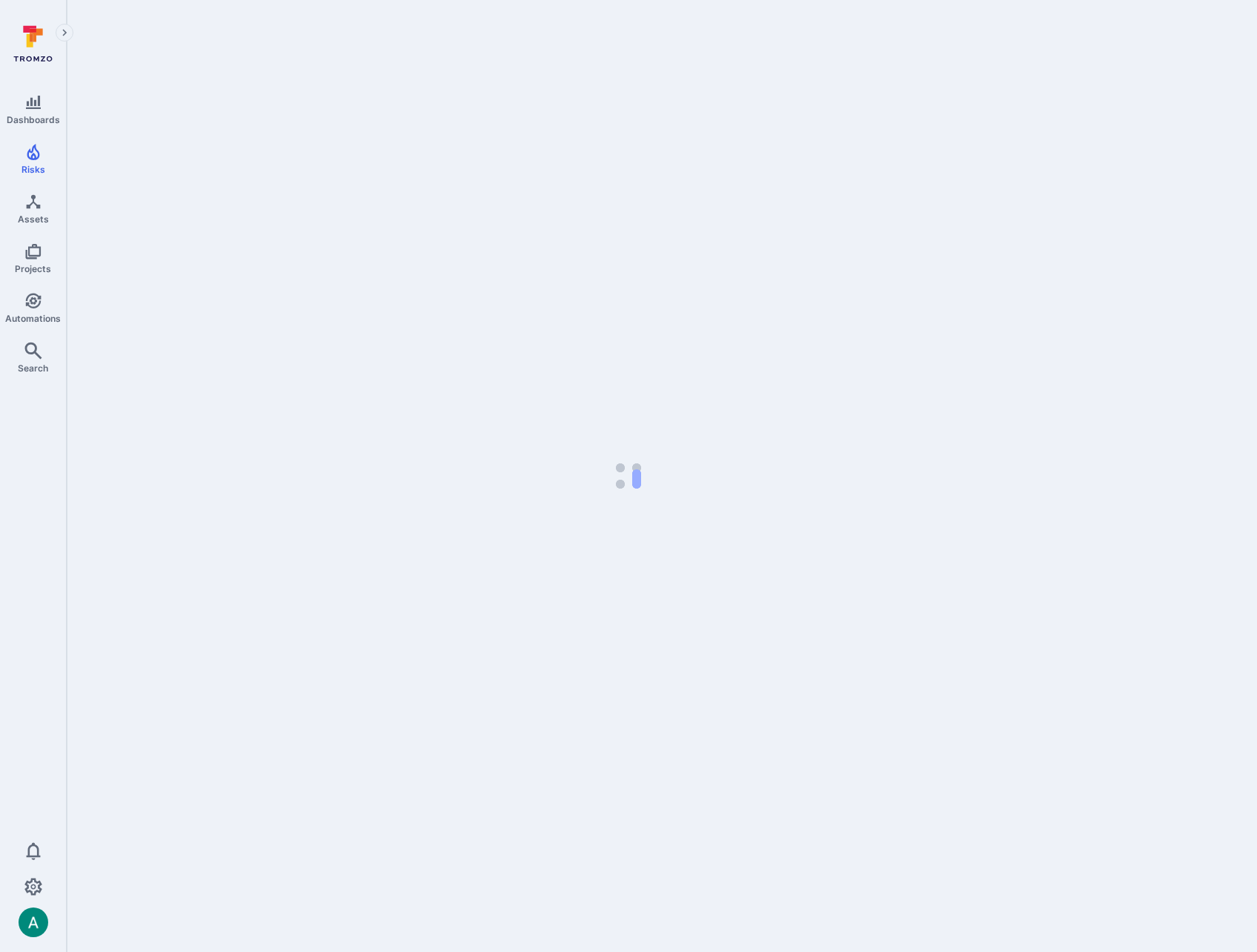 The height and width of the screenshot is (952, 1257). I want to click on i: Expand navigation menu, so click(65, 32).